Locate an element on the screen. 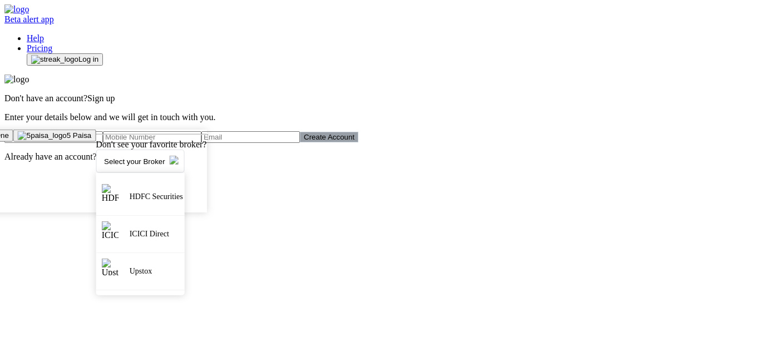 This screenshot has width=760, height=337. span: Upstox is located at coordinates (154, 272).